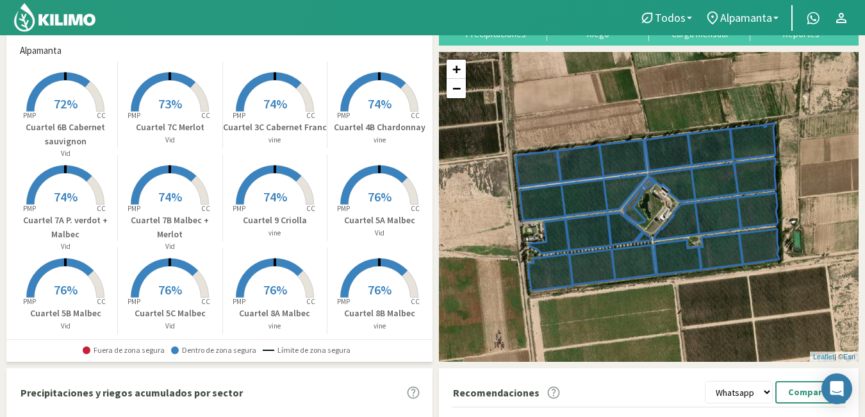 This screenshot has width=865, height=417. What do you see at coordinates (275, 127) in the screenshot?
I see `p: Cuartel 3C Cabernet Franc` at bounding box center [275, 127].